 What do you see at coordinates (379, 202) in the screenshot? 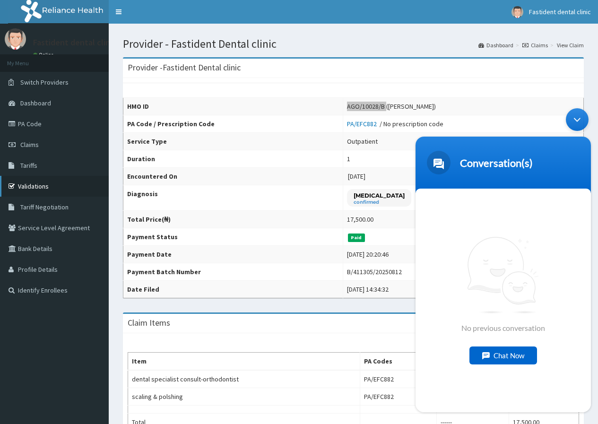
I see `small: confirmed` at bounding box center [379, 202].